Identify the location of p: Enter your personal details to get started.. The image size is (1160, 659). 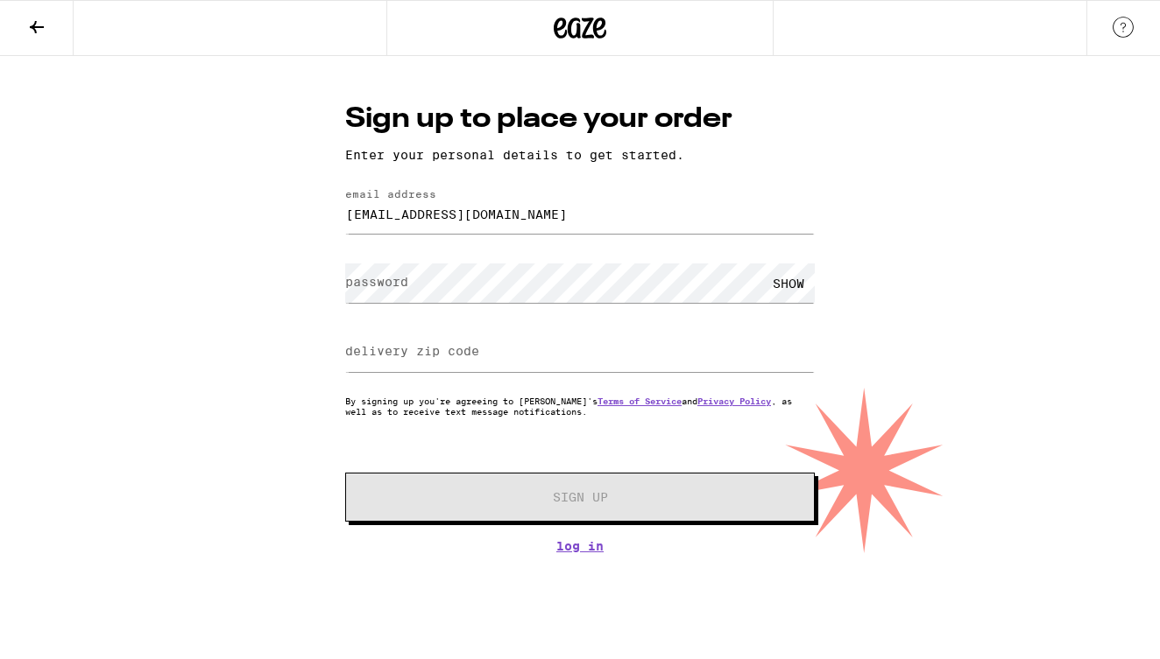
(580, 155).